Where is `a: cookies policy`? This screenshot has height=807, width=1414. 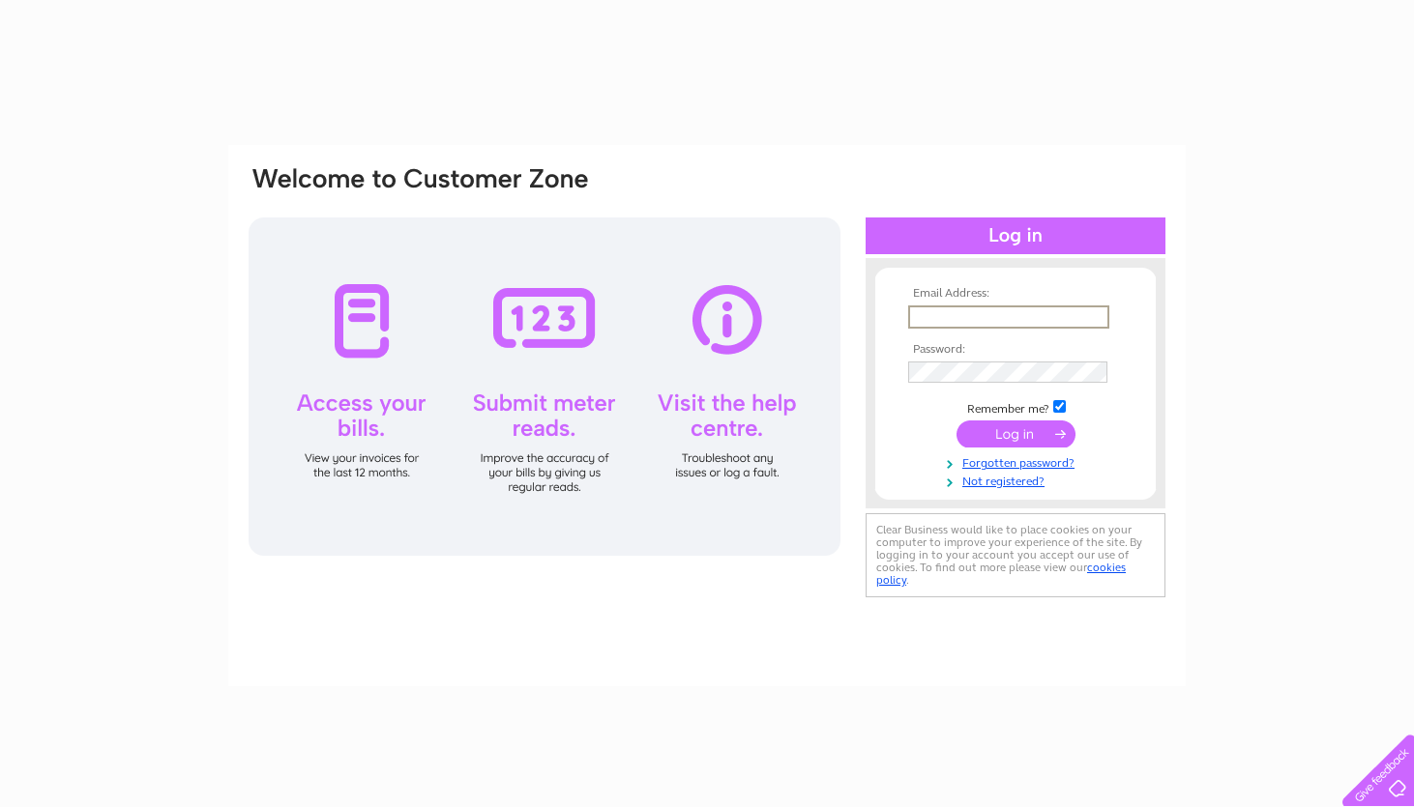
a: cookies policy is located at coordinates (1001, 573).